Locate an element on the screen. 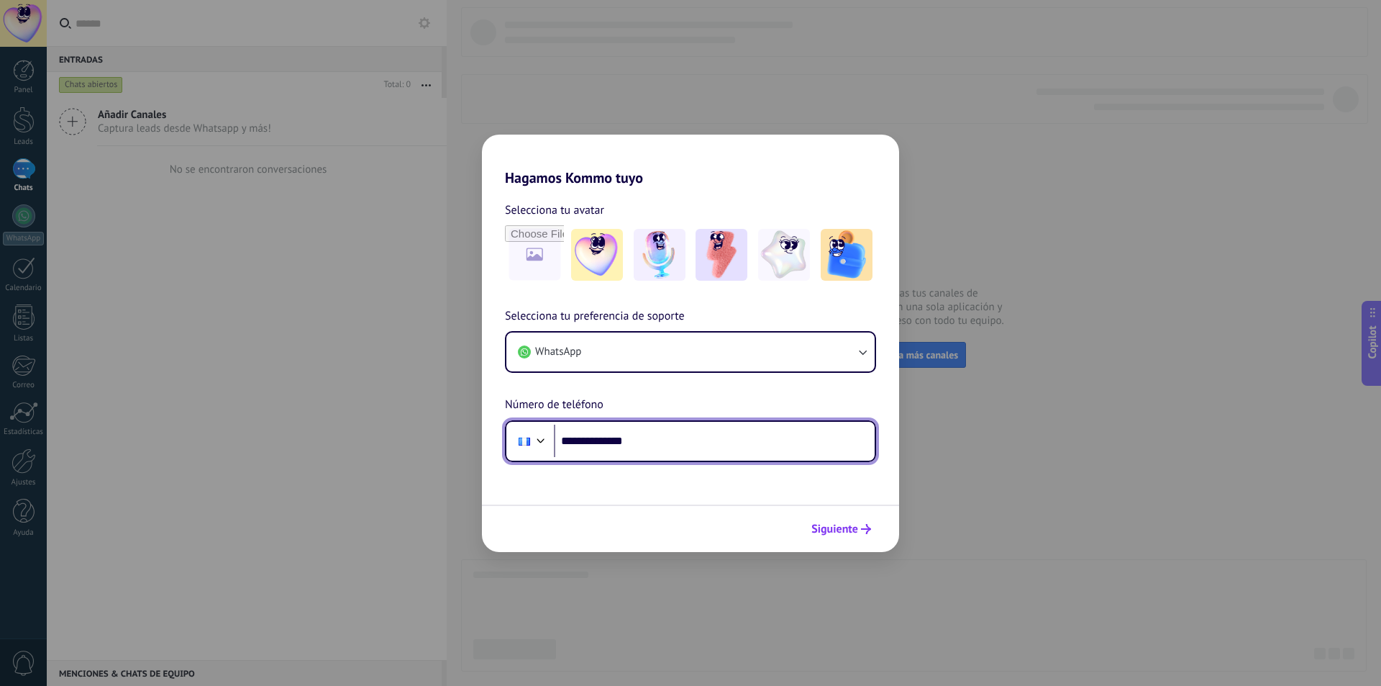 The height and width of the screenshot is (686, 1381). span: Selecciona tu avatar is located at coordinates (555, 210).